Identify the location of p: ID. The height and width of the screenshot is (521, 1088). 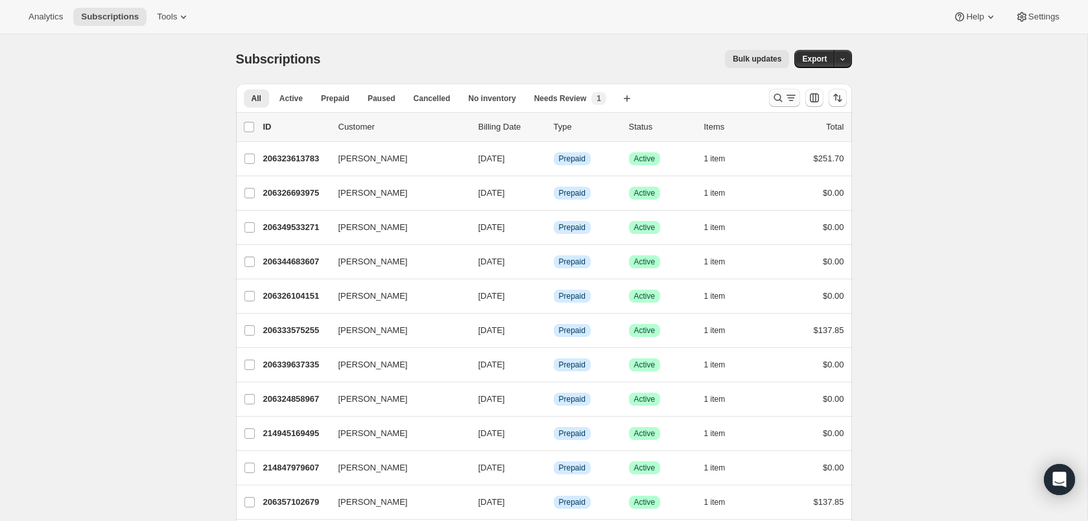
(296, 127).